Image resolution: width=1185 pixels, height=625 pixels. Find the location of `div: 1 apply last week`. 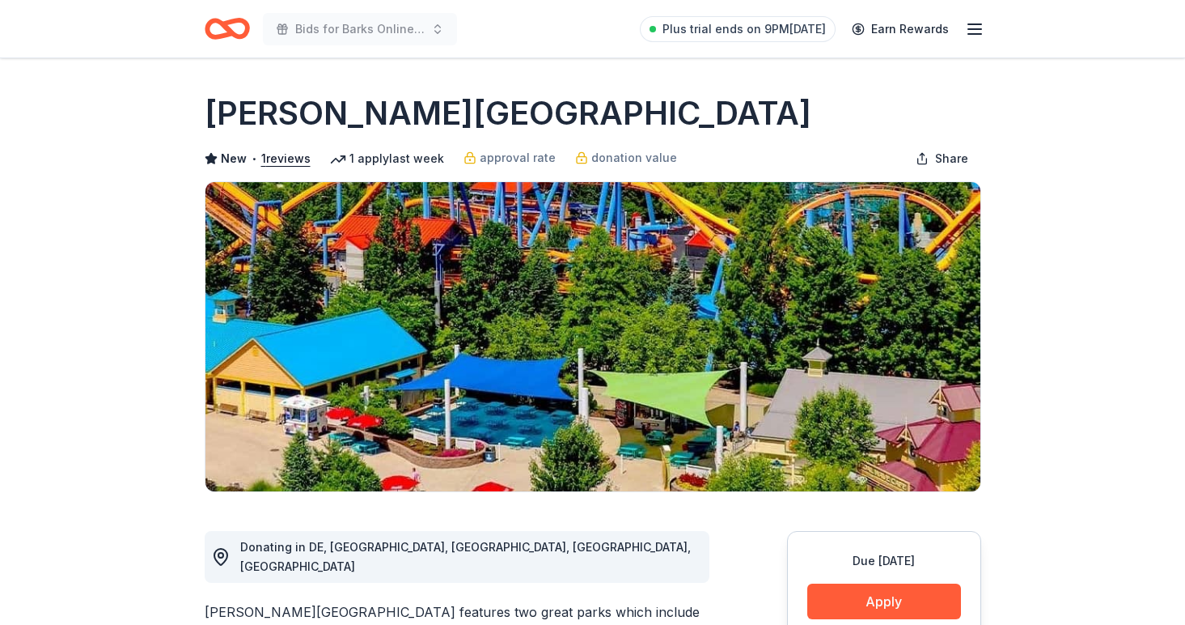

div: 1 apply last week is located at coordinates (387, 159).